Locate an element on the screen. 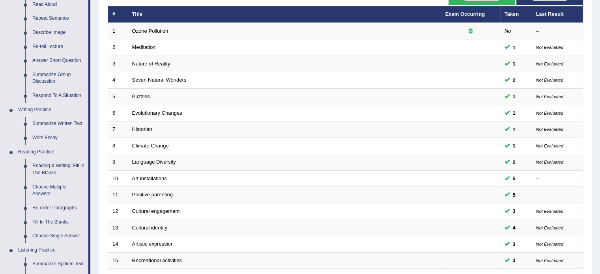 The width and height of the screenshot is (600, 274). a: Puzzles is located at coordinates (141, 96).